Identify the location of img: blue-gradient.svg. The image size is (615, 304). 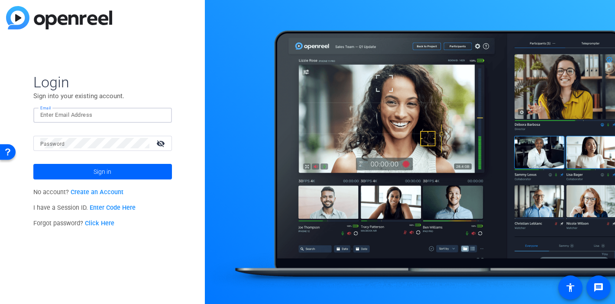
(59, 18).